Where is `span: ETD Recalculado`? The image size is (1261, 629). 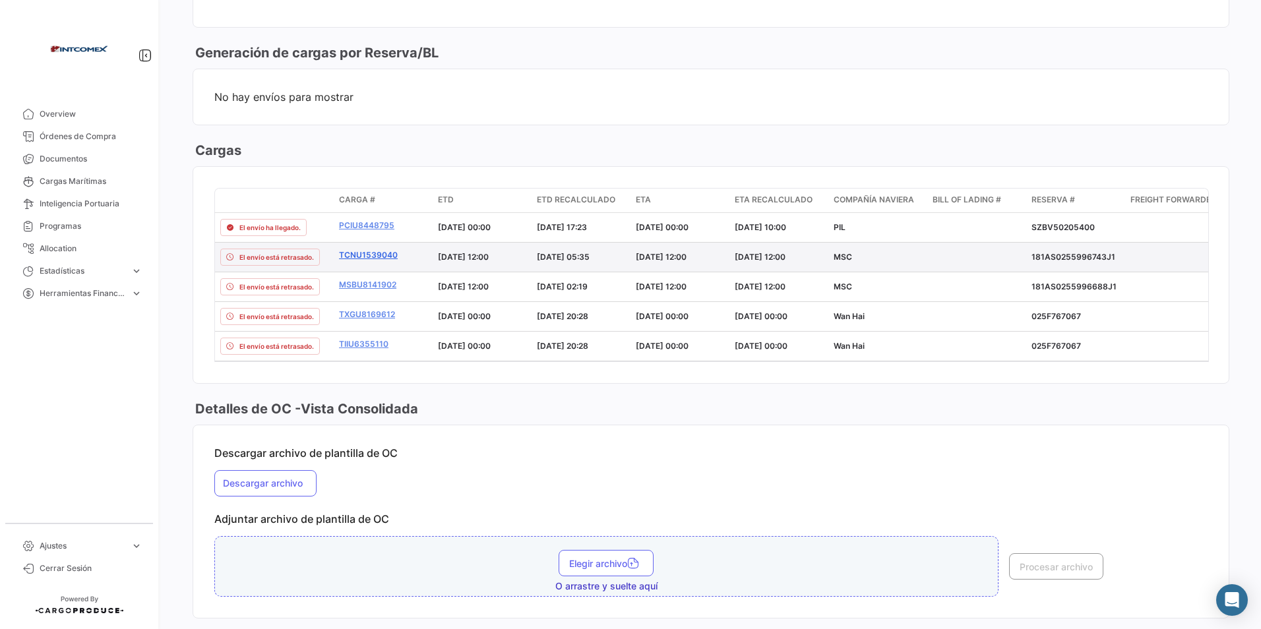
span: ETD Recalculado is located at coordinates (576, 200).